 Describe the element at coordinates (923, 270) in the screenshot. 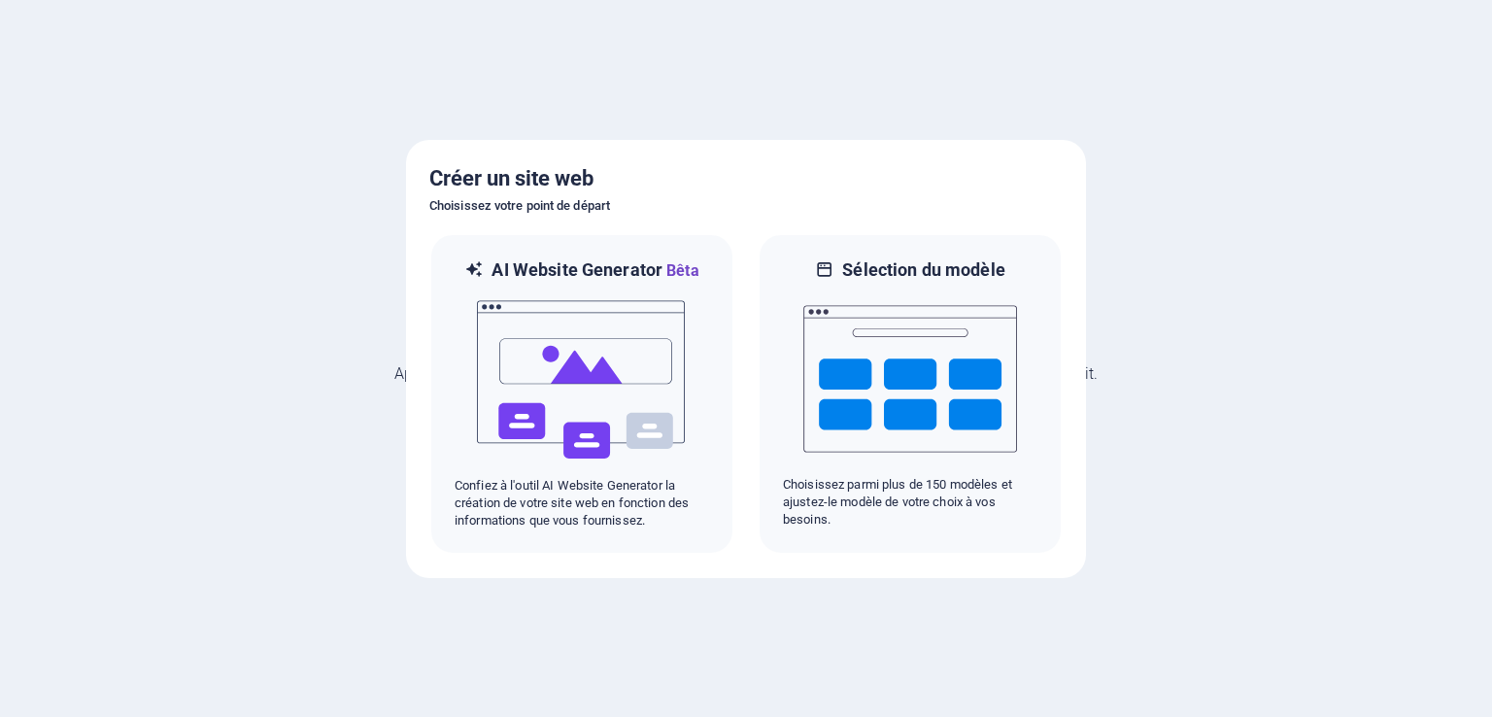

I see `h6: Sélection du modèle` at that location.